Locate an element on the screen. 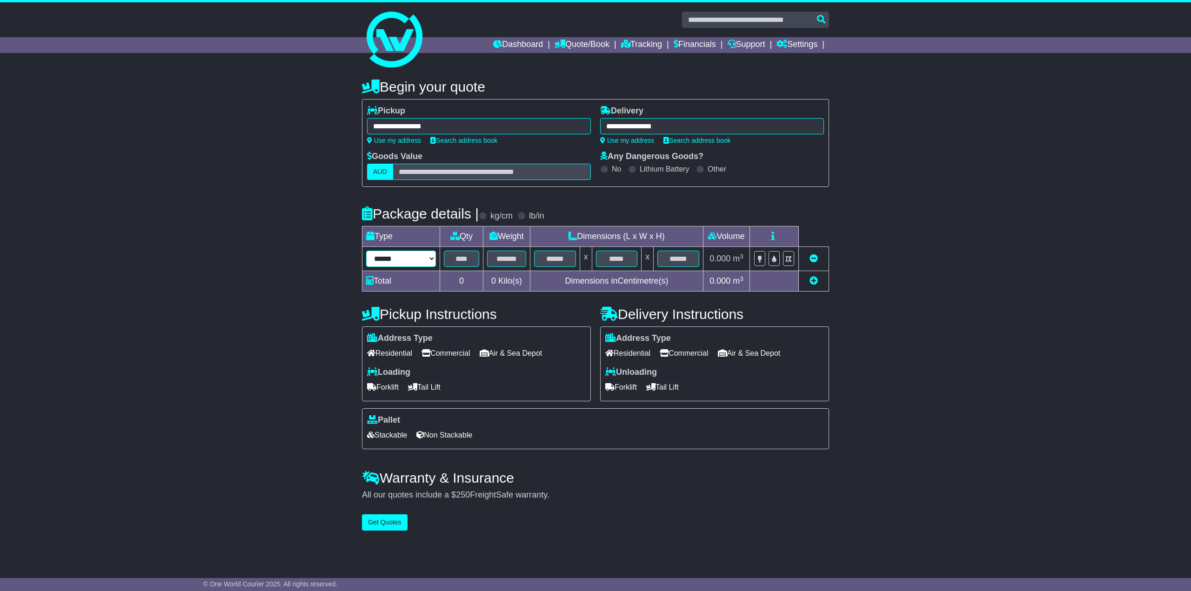  td: Total is located at coordinates (401, 281).